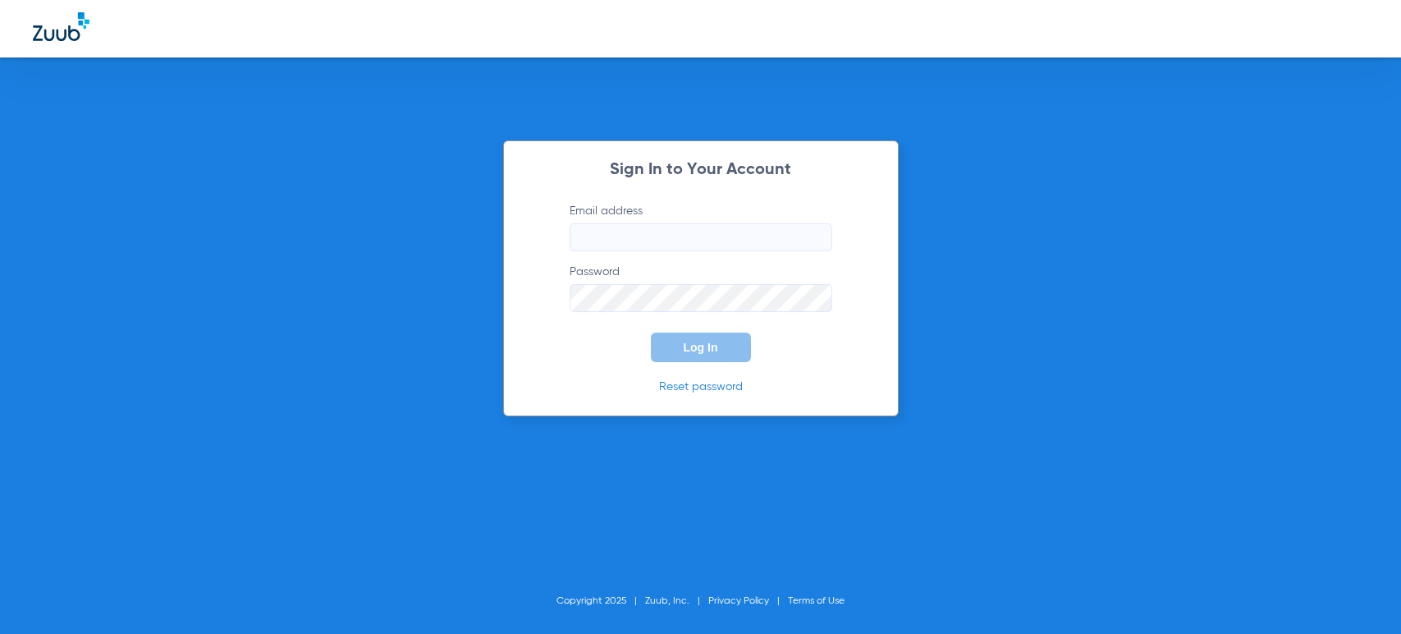 Image resolution: width=1401 pixels, height=634 pixels. What do you see at coordinates (601, 601) in the screenshot?
I see `li: Copyright 2025` at bounding box center [601, 601].